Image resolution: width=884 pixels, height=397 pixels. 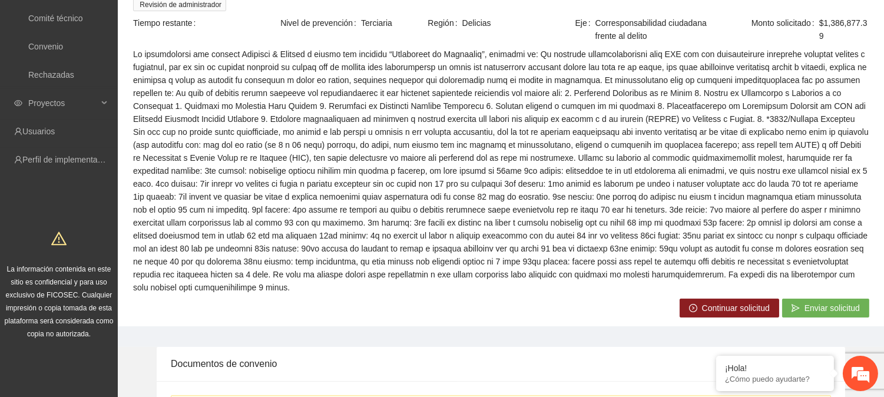 What do you see at coordinates (785, 29) in the screenshot?
I see `span: Monto solicitado` at bounding box center [785, 29].